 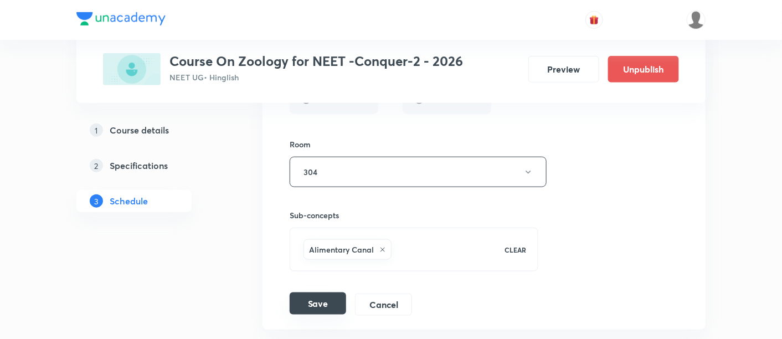 What do you see at coordinates (121, 20) in the screenshot?
I see `a: Company Logo` at bounding box center [121, 20].